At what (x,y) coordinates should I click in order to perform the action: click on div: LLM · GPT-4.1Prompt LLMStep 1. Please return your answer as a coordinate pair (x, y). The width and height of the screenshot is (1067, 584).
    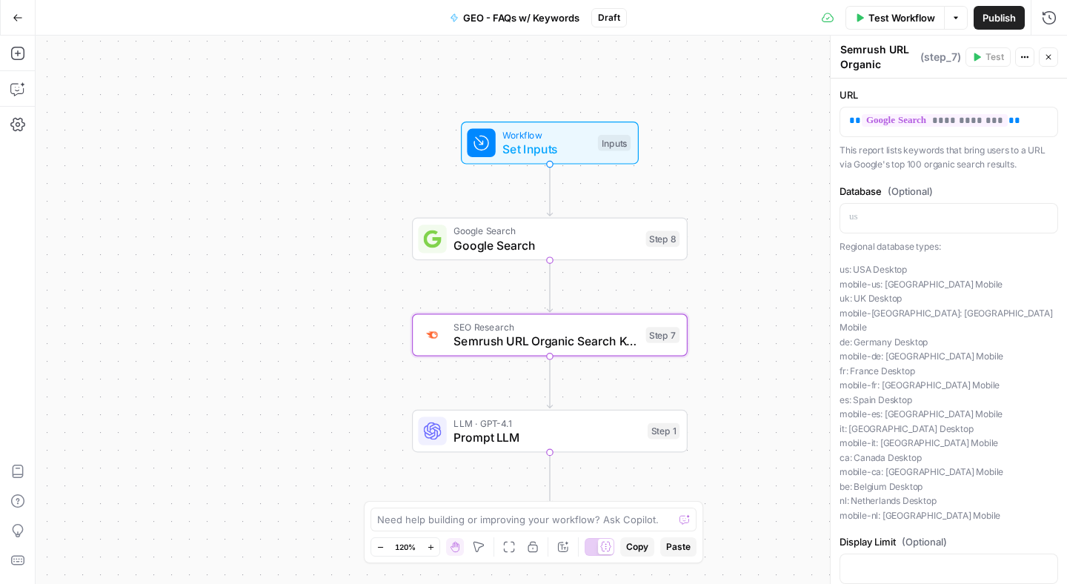
    Looking at the image, I should click on (550, 431).